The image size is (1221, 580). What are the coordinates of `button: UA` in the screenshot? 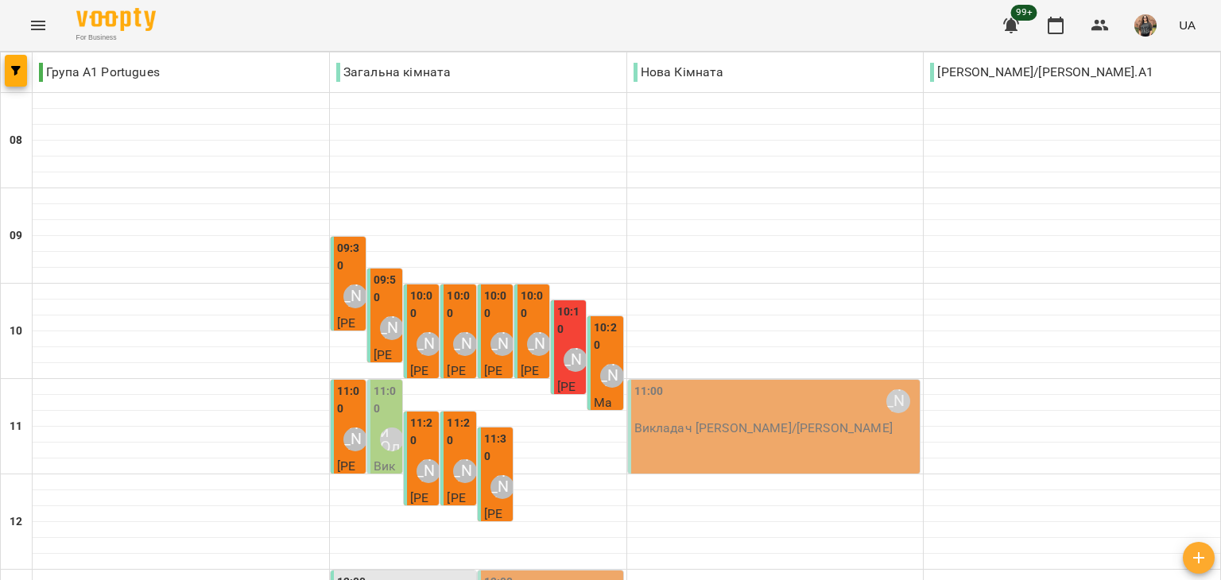 It's located at (1186, 25).